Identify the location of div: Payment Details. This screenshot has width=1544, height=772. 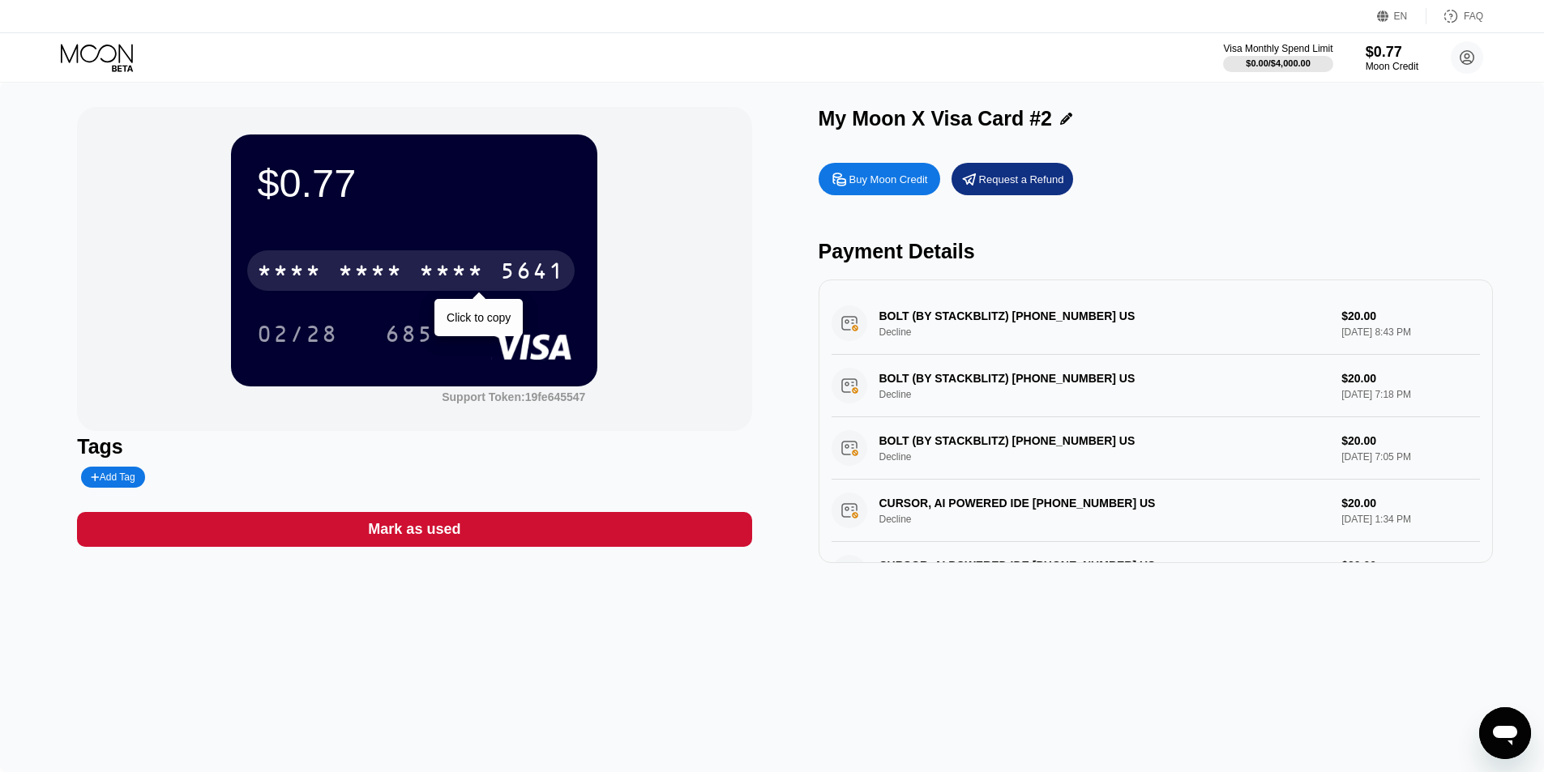
(1156, 251).